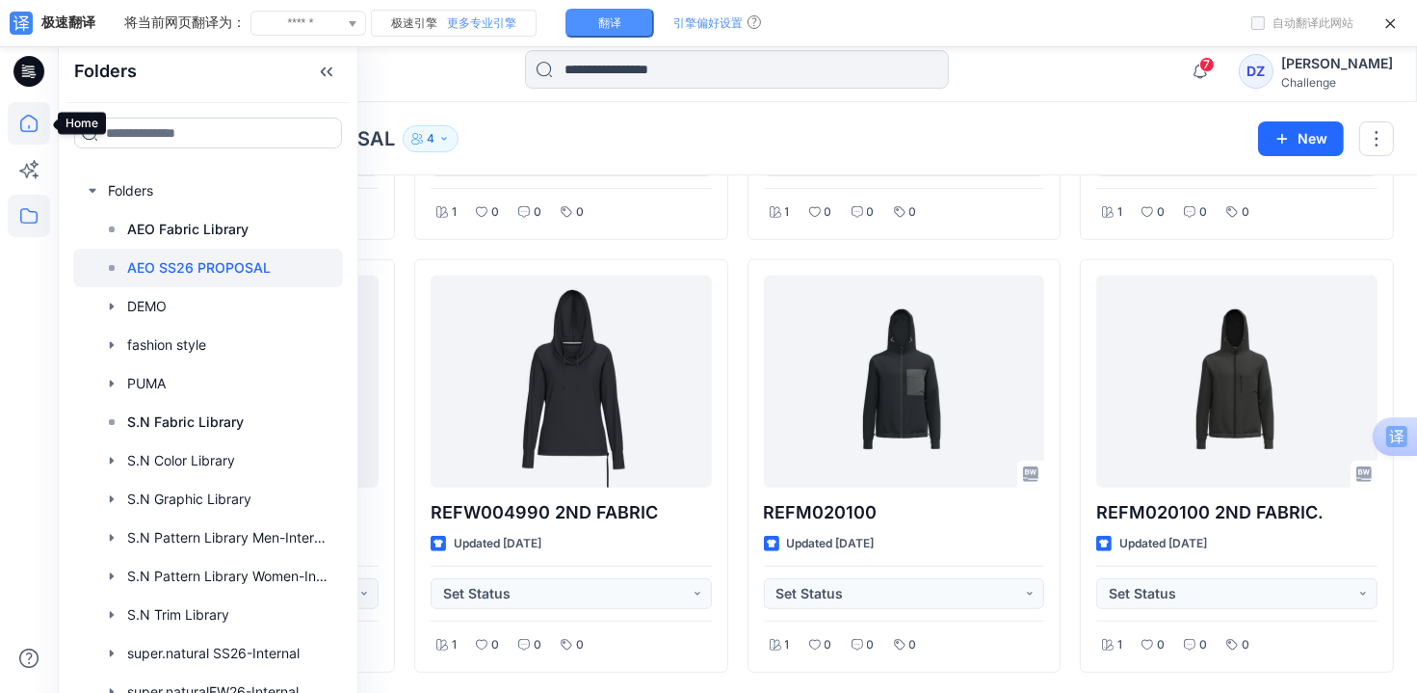  Describe the element at coordinates (188, 229) in the screenshot. I see `p: AEO Fabric Library` at that location.